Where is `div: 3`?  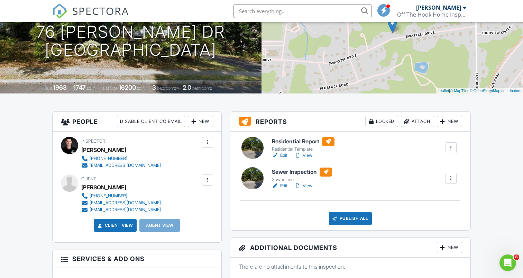 div: 3 is located at coordinates (154, 87).